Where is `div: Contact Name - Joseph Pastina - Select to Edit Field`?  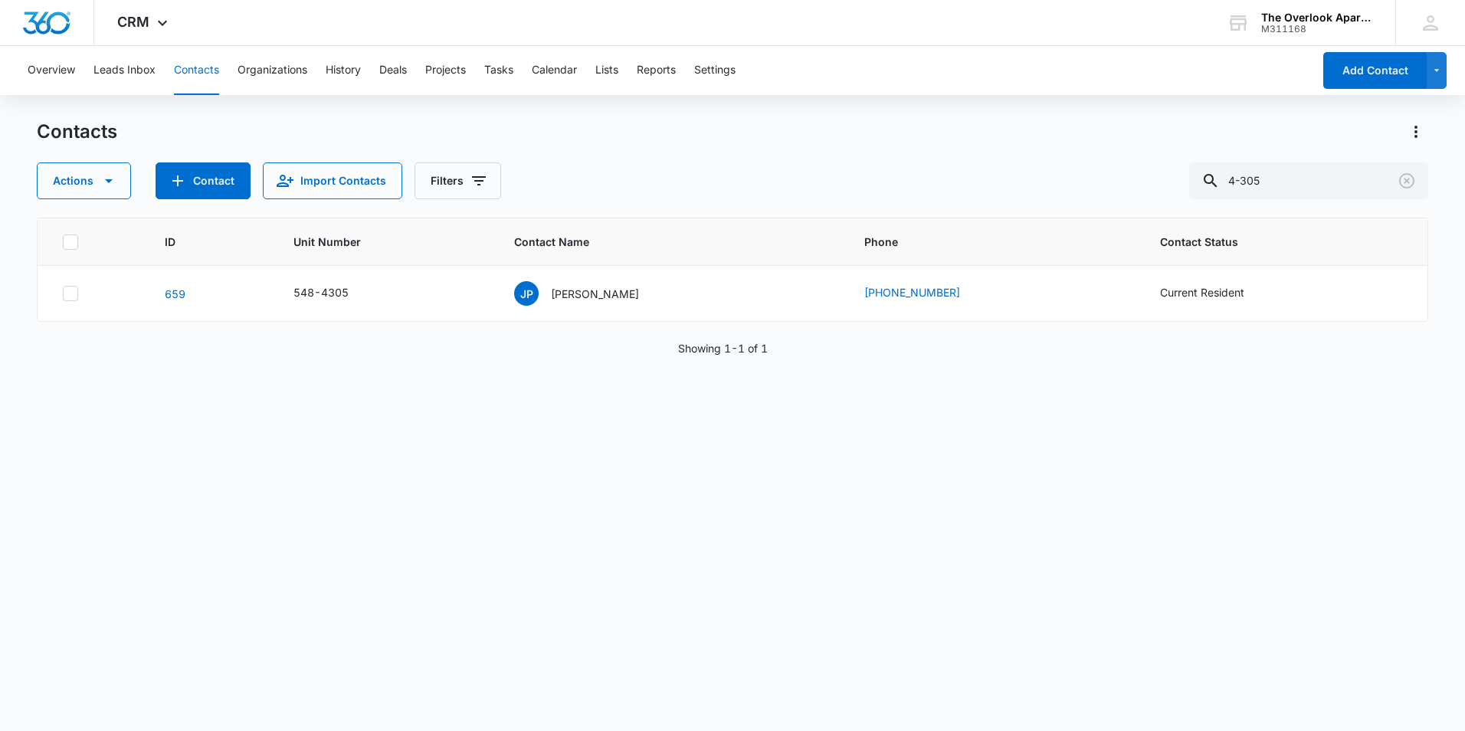
div: Contact Name - Joseph Pastina - Select to Edit Field is located at coordinates (590, 294).